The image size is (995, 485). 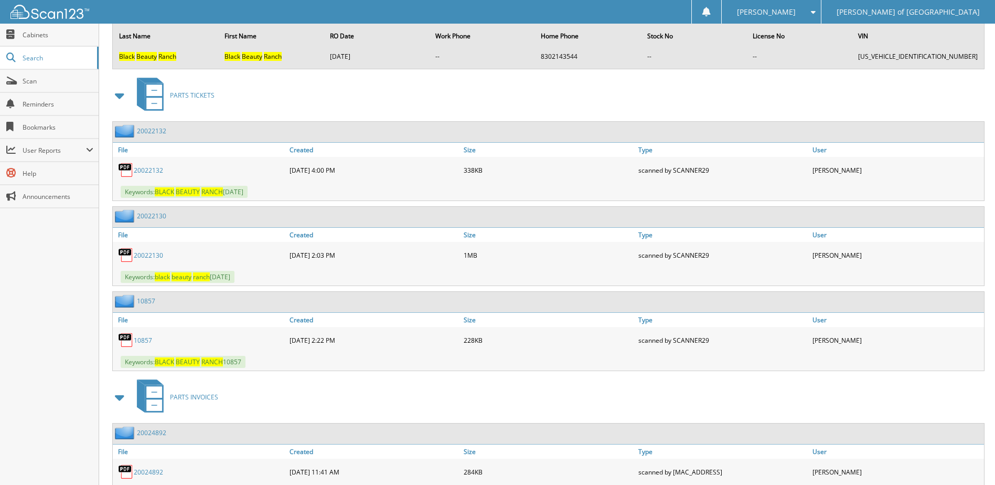 What do you see at coordinates (194, 397) in the screenshot?
I see `span: PARTS INVOICES` at bounding box center [194, 397].